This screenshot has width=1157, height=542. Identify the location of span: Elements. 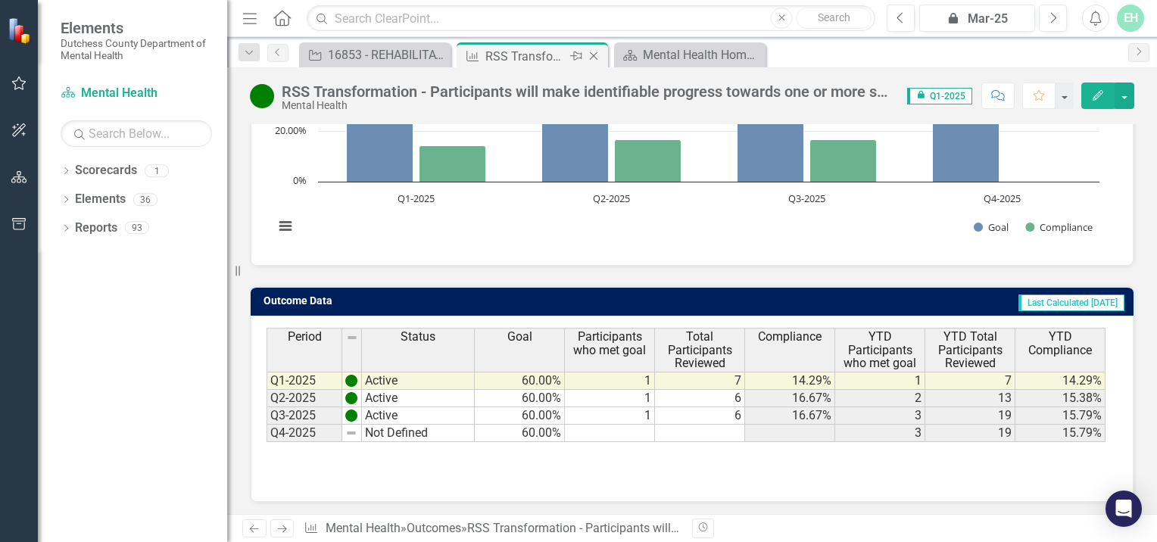
(136, 28).